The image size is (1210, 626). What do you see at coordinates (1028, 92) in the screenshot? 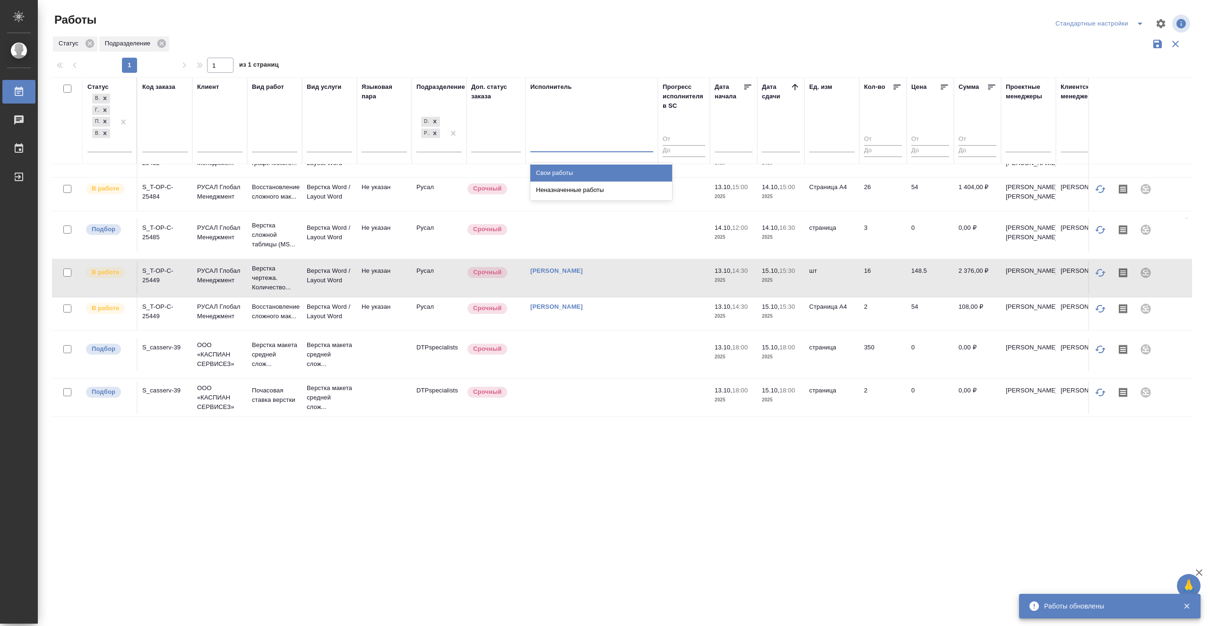
I see `div: Проектные менеджеры` at bounding box center [1028, 92].